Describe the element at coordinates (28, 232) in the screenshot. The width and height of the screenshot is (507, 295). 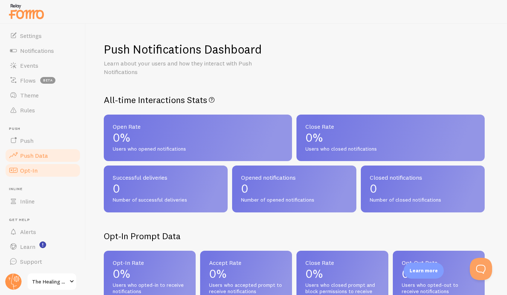
I see `span: Alerts` at that location.